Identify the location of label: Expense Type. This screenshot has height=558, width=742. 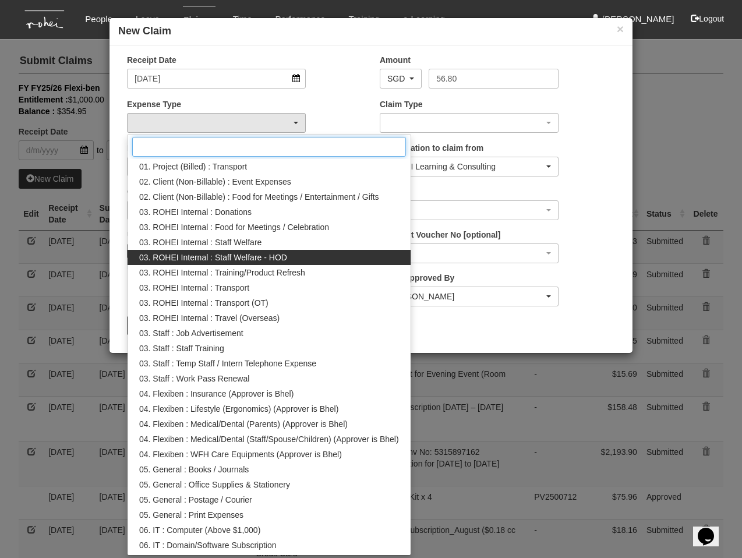
(154, 104).